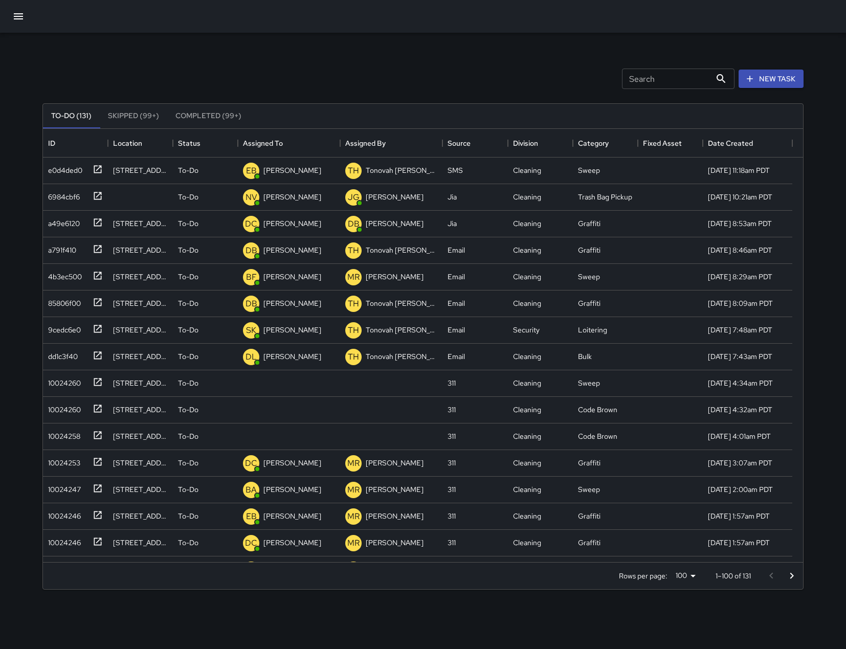  Describe the element at coordinates (740, 303) in the screenshot. I see `div: 8/13/2025, 8:09am PDT` at that location.